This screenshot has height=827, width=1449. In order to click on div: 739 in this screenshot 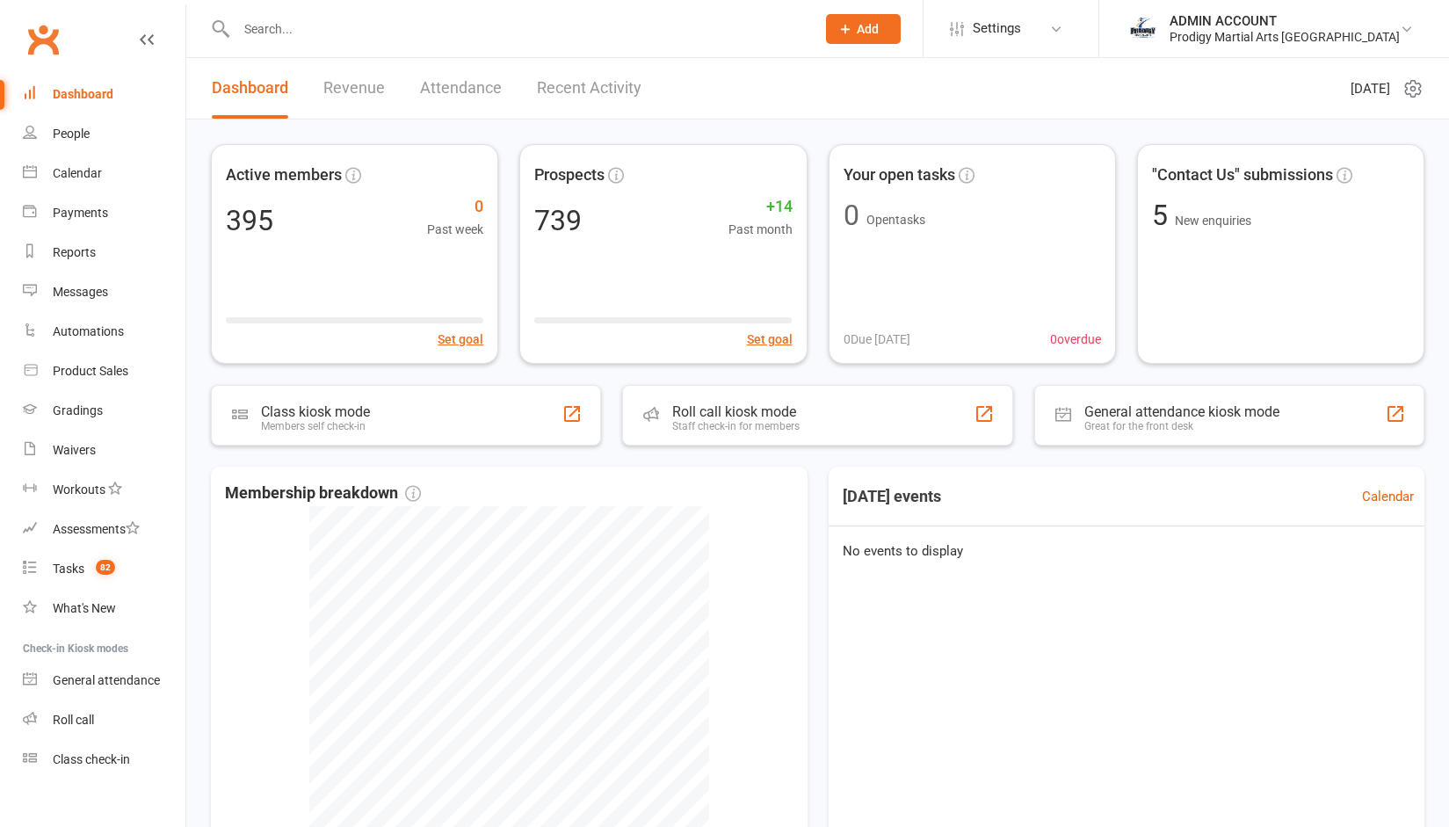, I will do `click(558, 221)`.